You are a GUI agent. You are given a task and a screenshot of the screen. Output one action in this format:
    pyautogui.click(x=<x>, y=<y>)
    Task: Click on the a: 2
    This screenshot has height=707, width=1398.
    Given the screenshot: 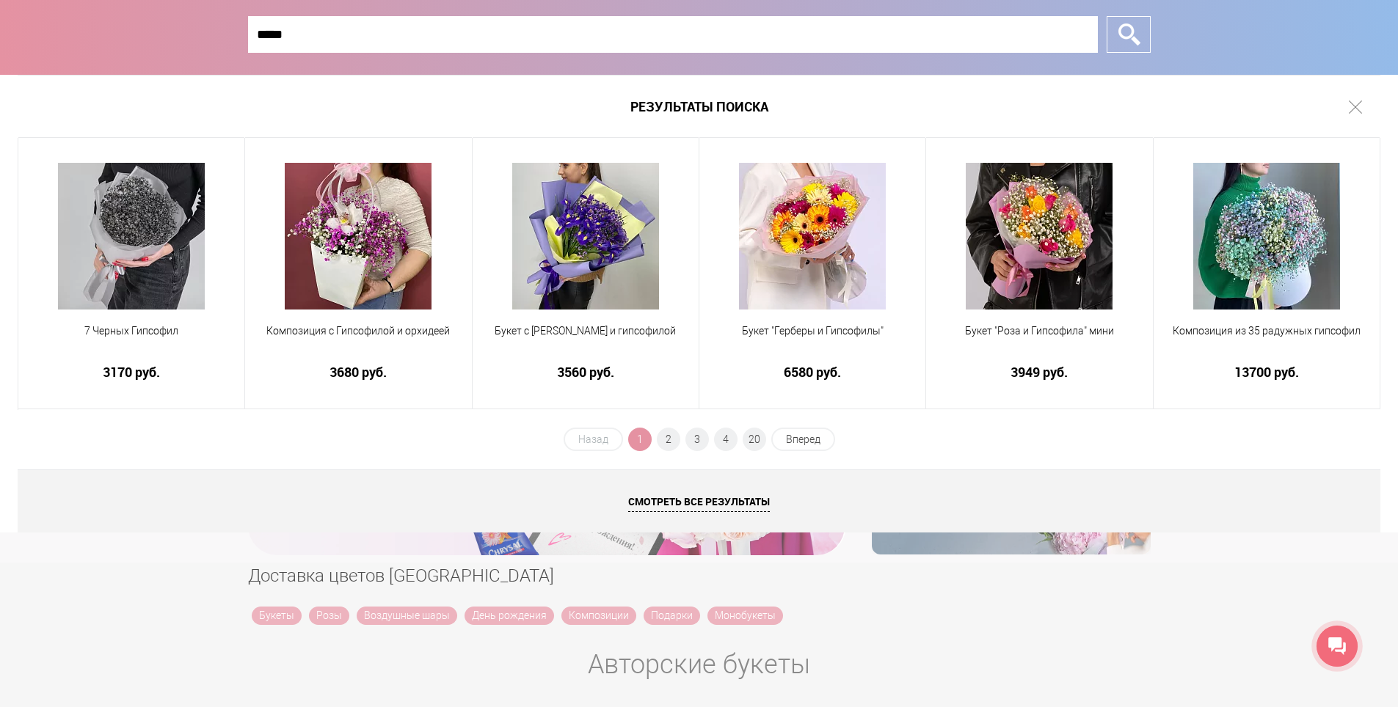 What is the action you would take?
    pyautogui.click(x=668, y=440)
    